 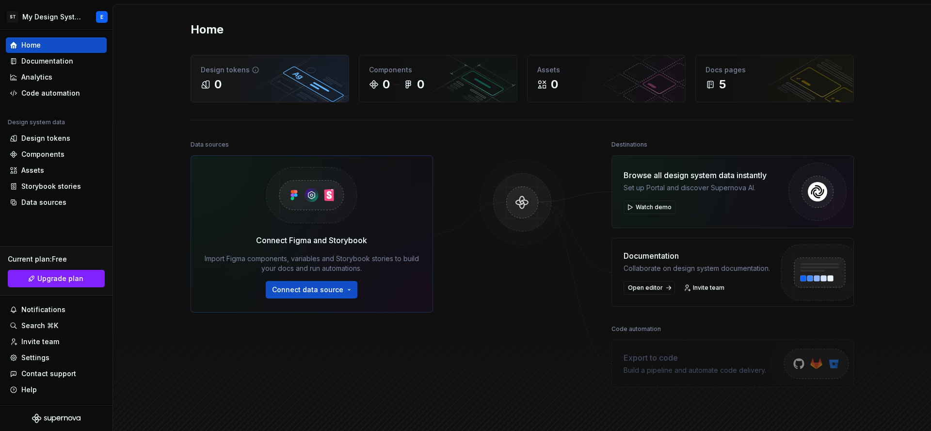 I want to click on div: Build a pipeline and automate code delivery., so click(x=695, y=370).